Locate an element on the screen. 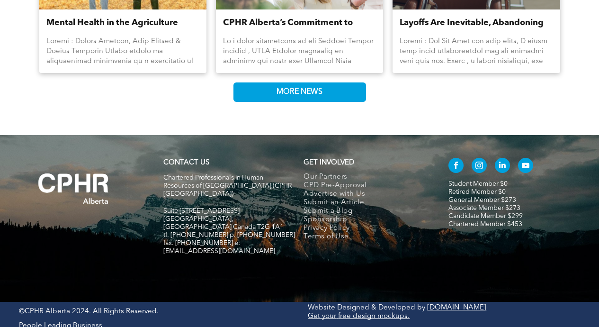  a: CPHR Alberta’s Commitment to Supporting Reservists is located at coordinates (299, 23).